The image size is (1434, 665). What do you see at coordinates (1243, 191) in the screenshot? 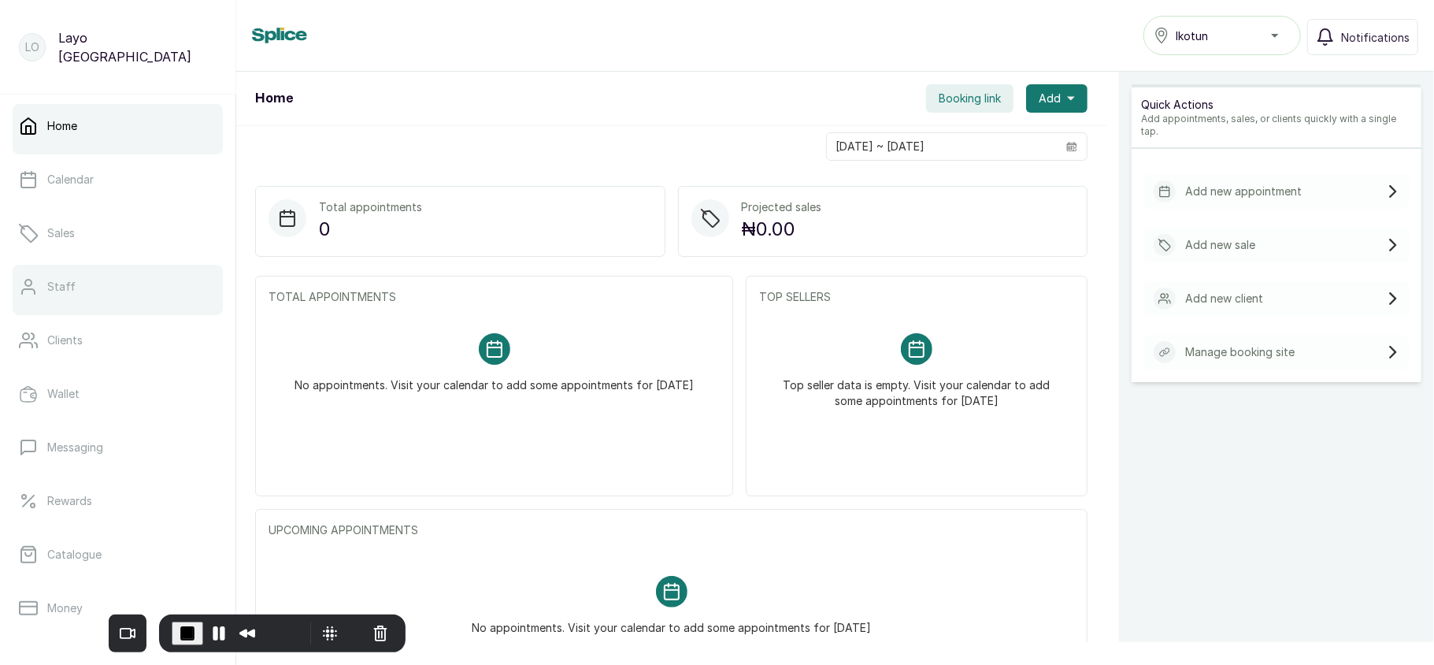
I see `p: Add new appointment` at bounding box center [1243, 191].